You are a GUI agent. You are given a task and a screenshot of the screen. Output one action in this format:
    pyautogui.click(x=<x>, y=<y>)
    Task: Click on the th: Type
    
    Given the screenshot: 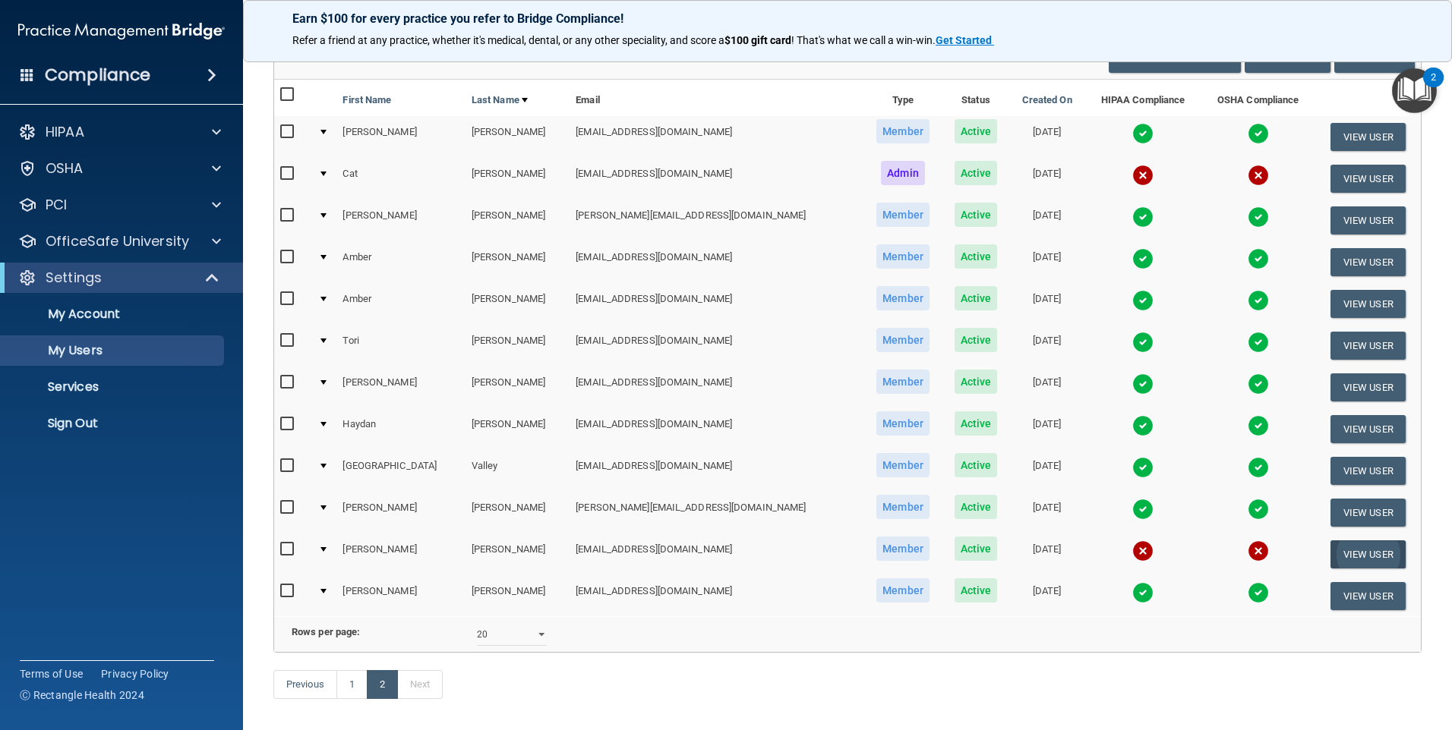 What is the action you would take?
    pyautogui.click(x=903, y=98)
    